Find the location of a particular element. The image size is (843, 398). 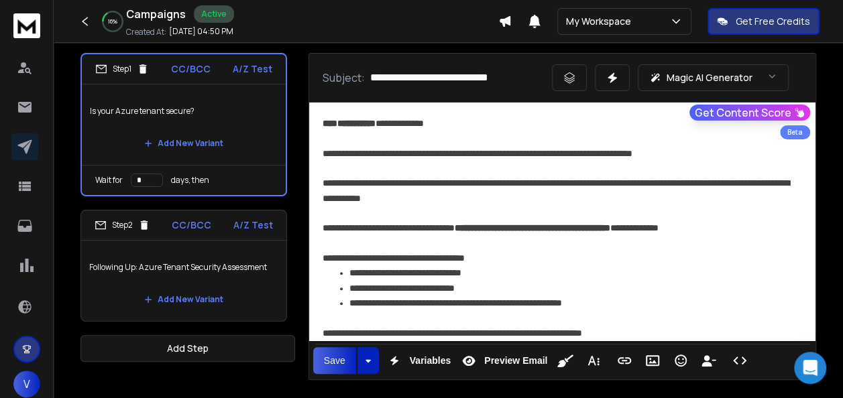

div: Beta is located at coordinates (795, 132).